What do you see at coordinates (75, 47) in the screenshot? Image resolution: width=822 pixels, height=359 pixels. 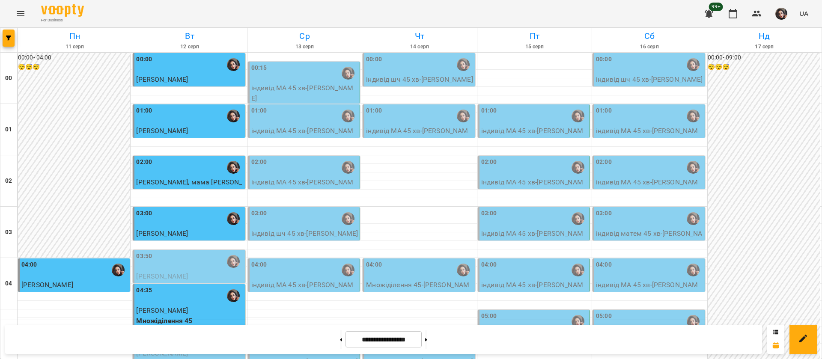 I see `h6: 11 серп` at bounding box center [75, 47].